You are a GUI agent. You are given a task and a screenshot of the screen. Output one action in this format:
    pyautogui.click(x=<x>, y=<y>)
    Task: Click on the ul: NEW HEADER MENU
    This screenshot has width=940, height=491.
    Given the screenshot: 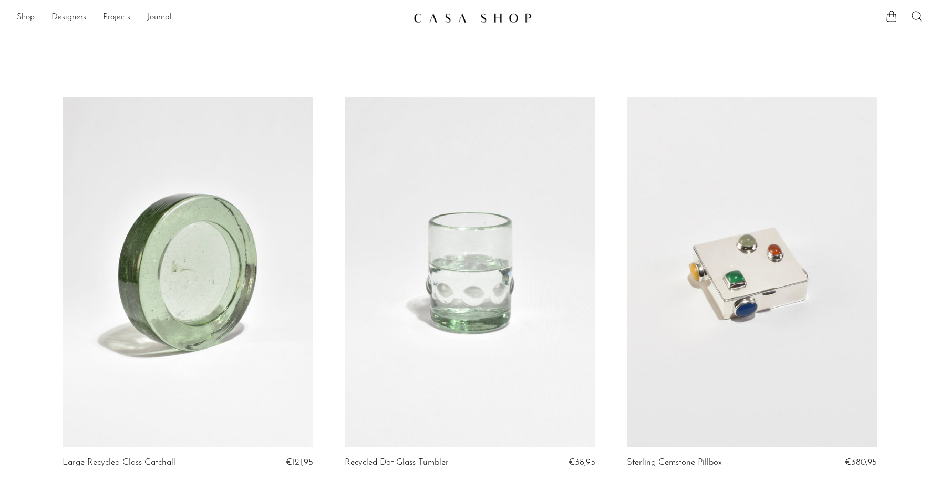 What is the action you would take?
    pyautogui.click(x=211, y=18)
    